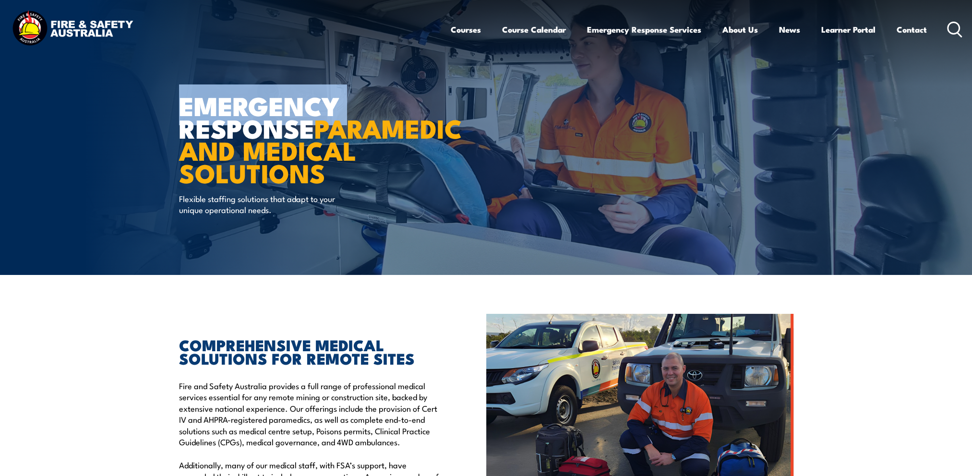 The width and height of the screenshot is (972, 476). Describe the element at coordinates (848, 29) in the screenshot. I see `a: Learner Portal` at that location.